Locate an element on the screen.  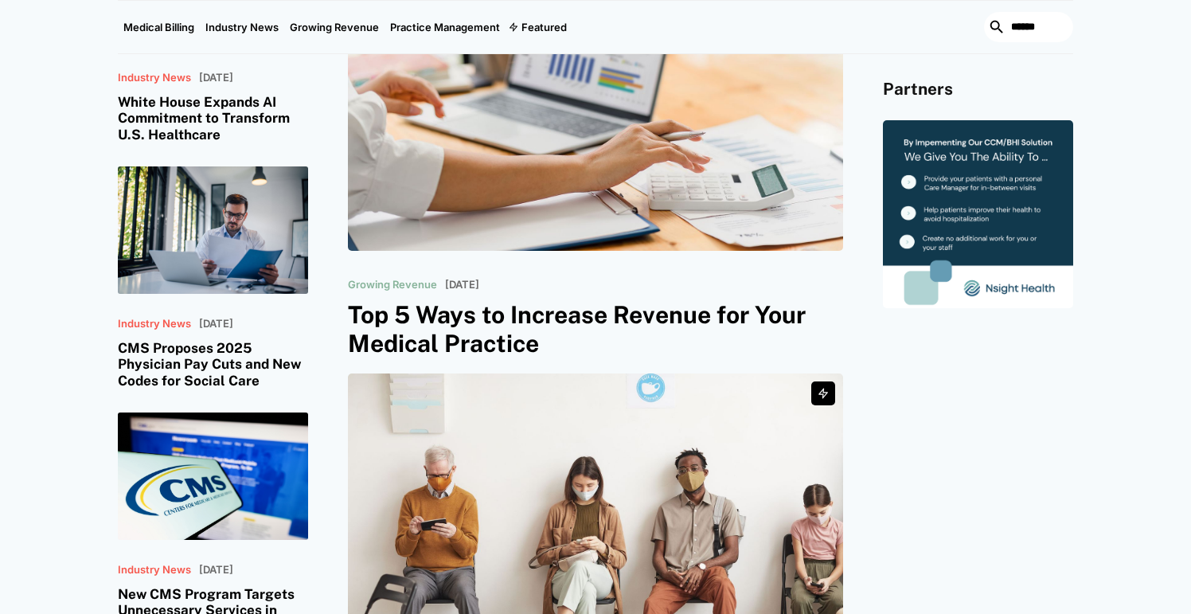
a: Medical Billing is located at coordinates (158, 27).